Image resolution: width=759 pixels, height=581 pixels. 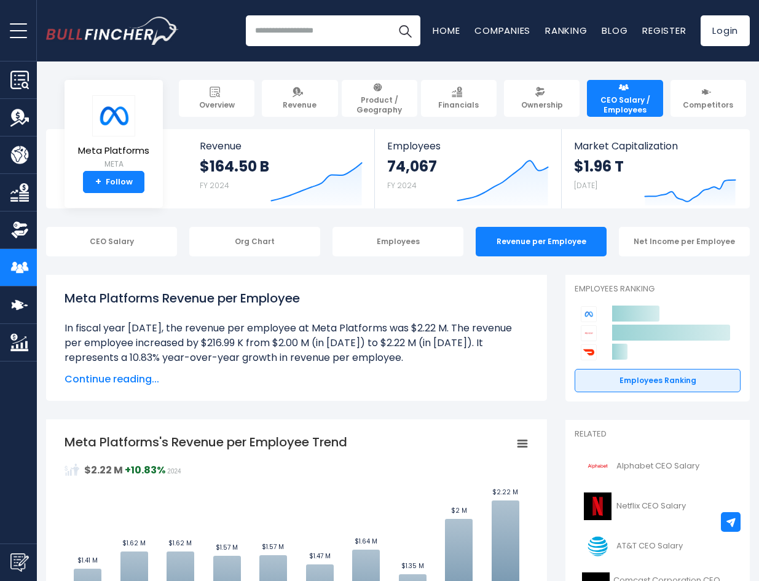 What do you see at coordinates (657, 289) in the screenshot?
I see `p: Employees Ranking` at bounding box center [657, 289].